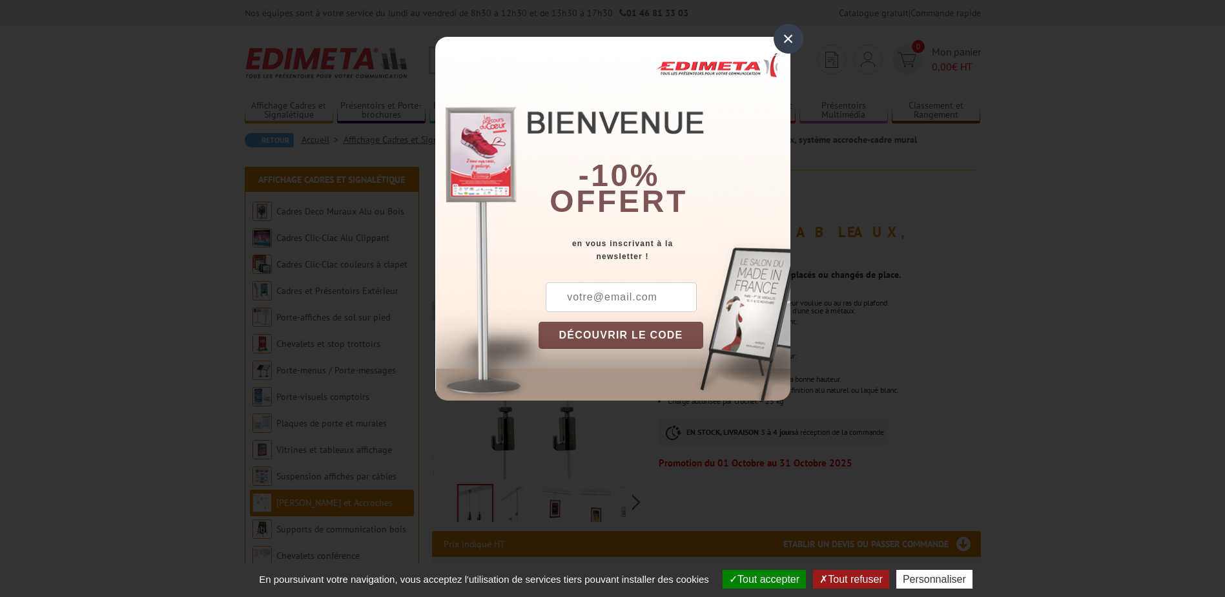  I want to click on b: -10%, so click(619, 175).